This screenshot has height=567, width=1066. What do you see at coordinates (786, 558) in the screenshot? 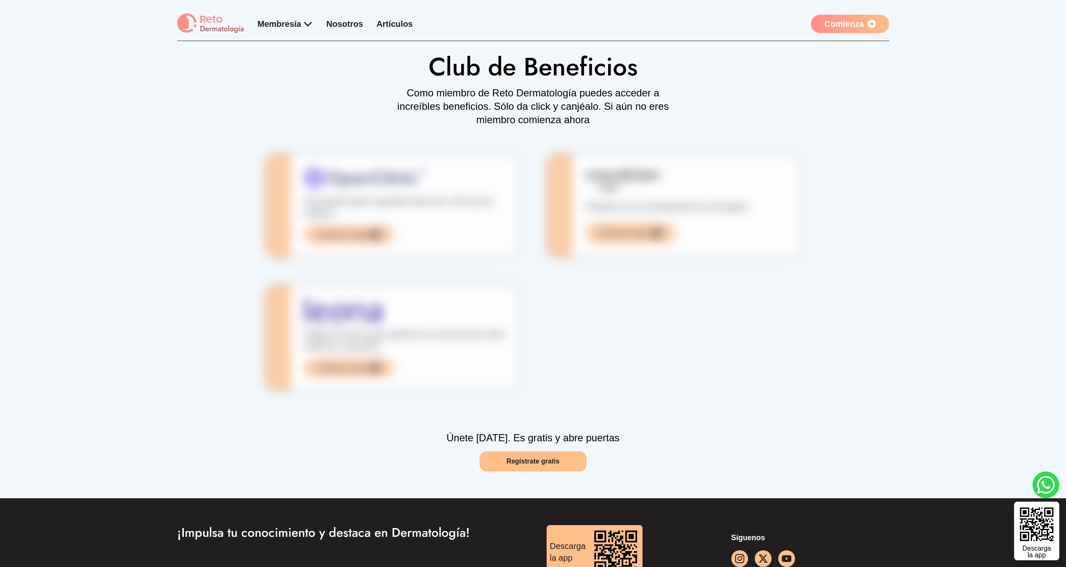
I see `a: youtube icon` at bounding box center [786, 558].